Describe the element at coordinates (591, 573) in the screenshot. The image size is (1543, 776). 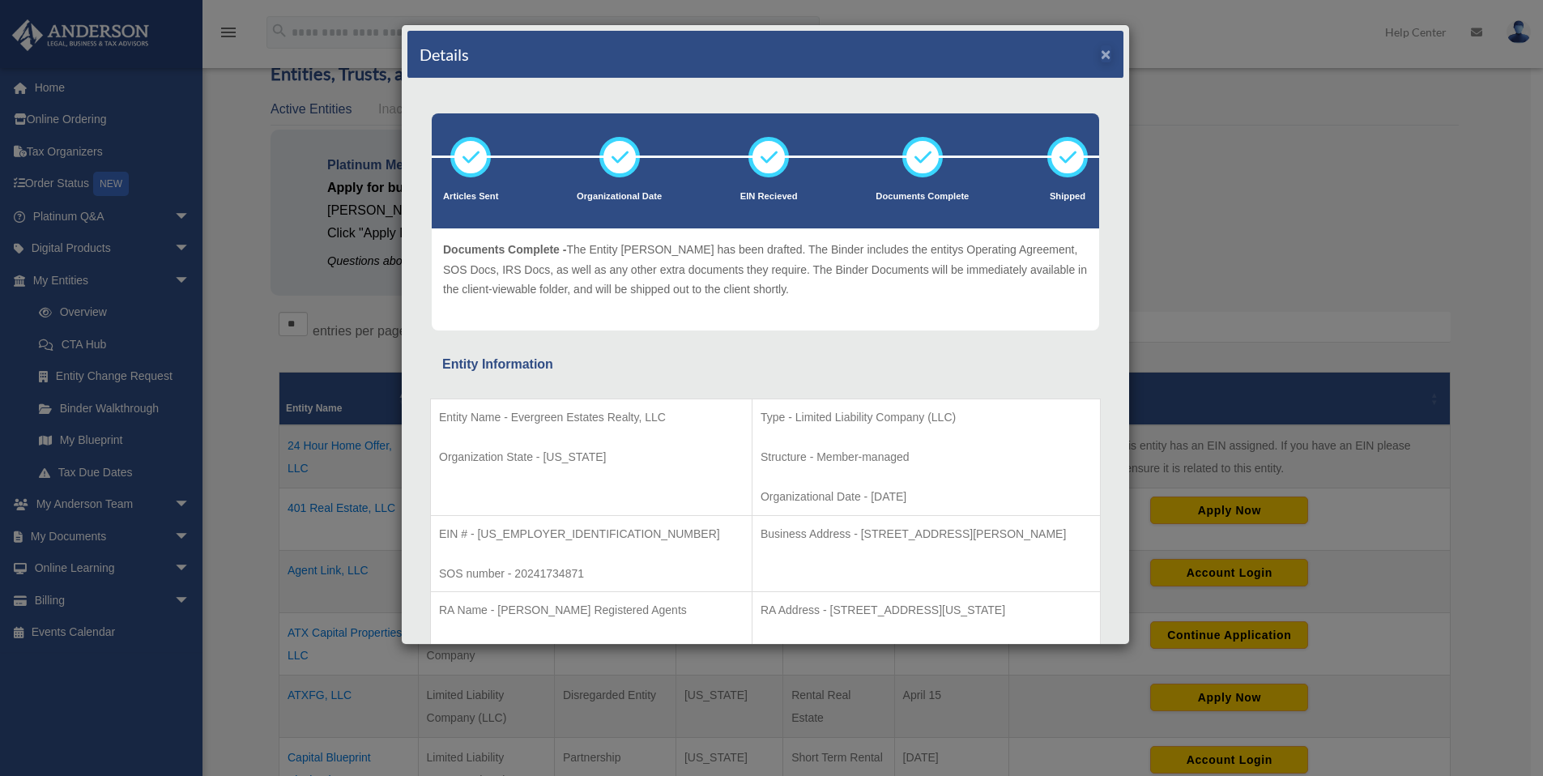
I see `p: SOS number - 20241734871` at that location.